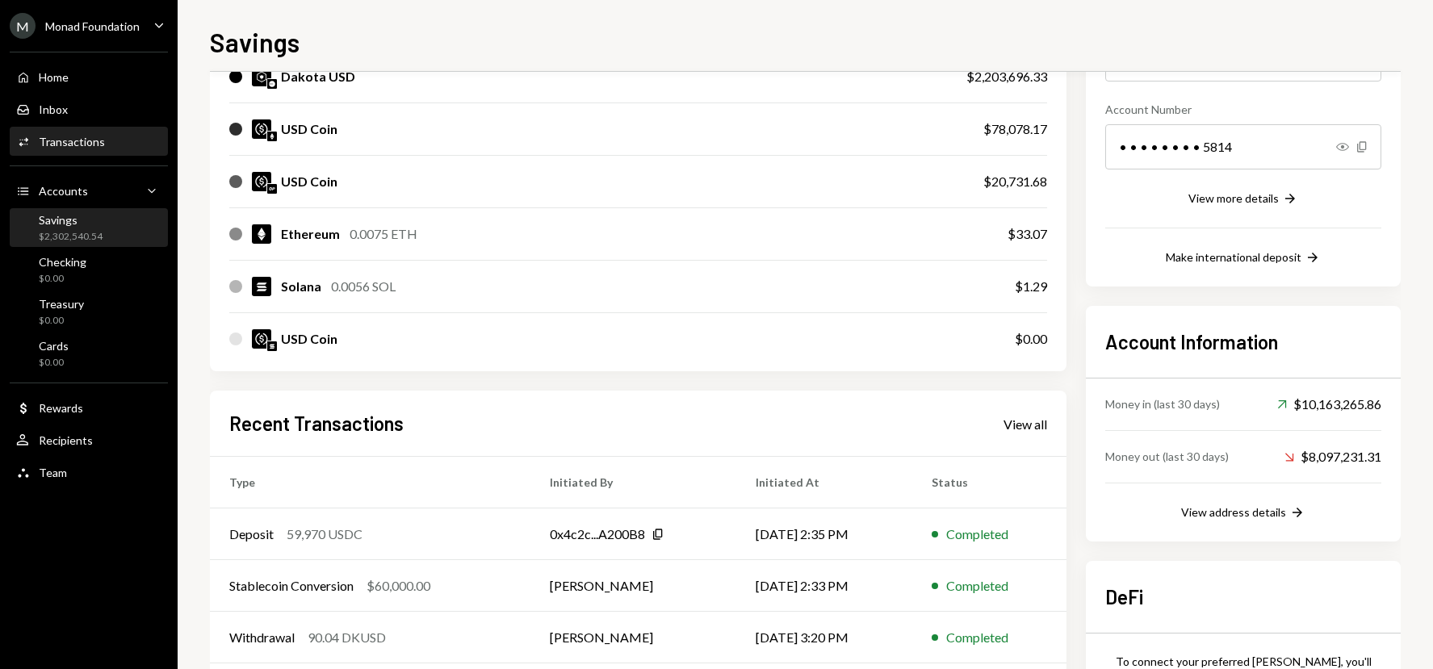 The image size is (1433, 669). Describe the element at coordinates (262, 77) in the screenshot. I see `img: DKUSD` at that location.